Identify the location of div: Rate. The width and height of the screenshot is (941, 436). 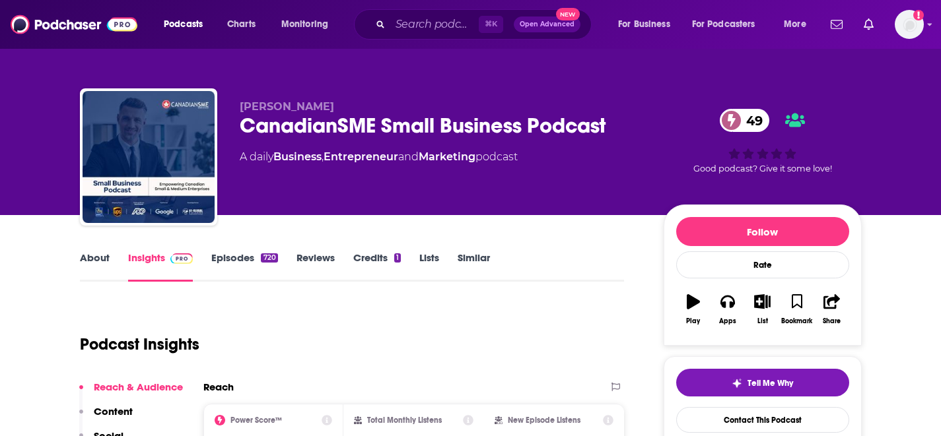
(762, 265).